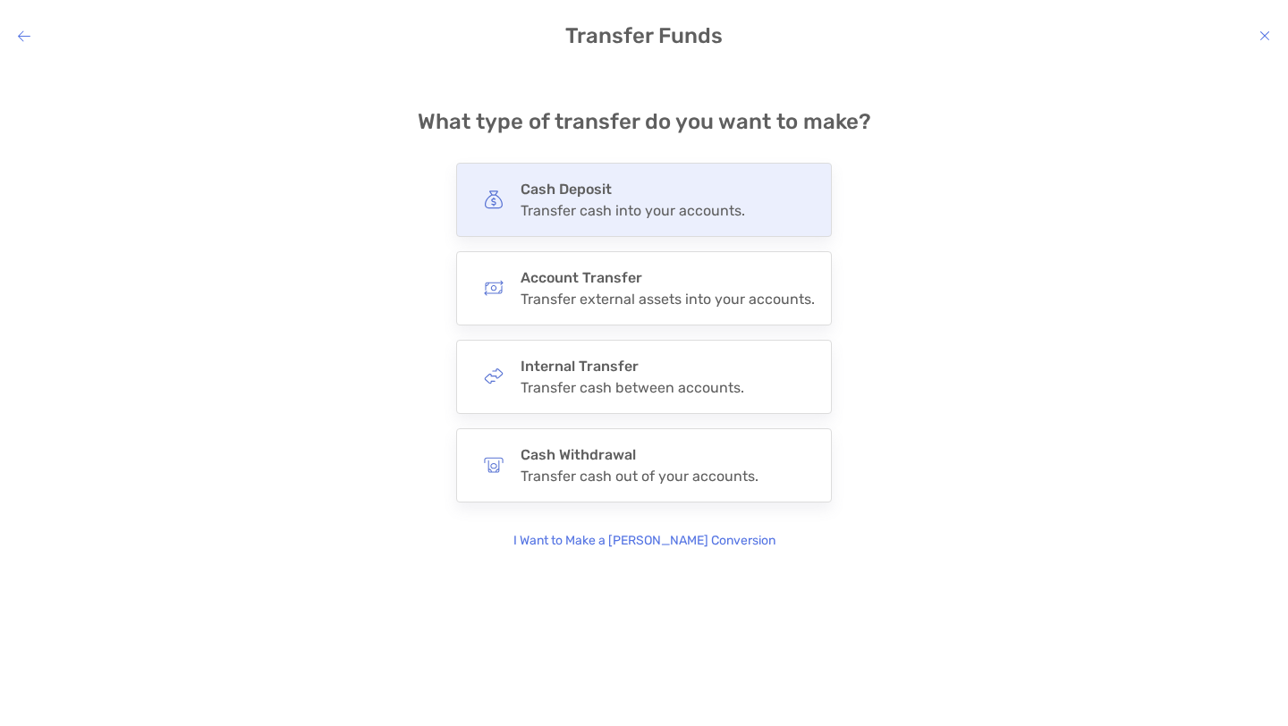  What do you see at coordinates (640, 454) in the screenshot?
I see `h4: Cash Withdrawal` at bounding box center [640, 454].